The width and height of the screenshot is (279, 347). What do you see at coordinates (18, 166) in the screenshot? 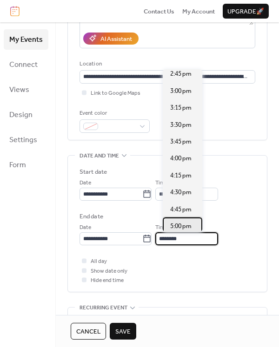
I see `span: Form` at bounding box center [18, 166].